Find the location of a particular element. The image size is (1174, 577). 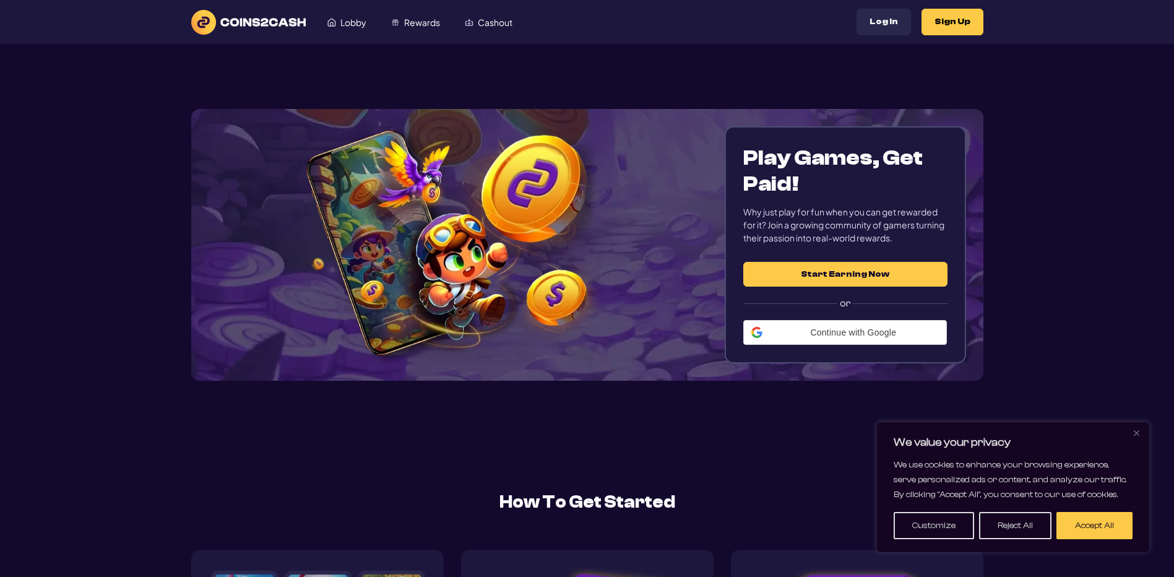

label: or is located at coordinates (845, 303).